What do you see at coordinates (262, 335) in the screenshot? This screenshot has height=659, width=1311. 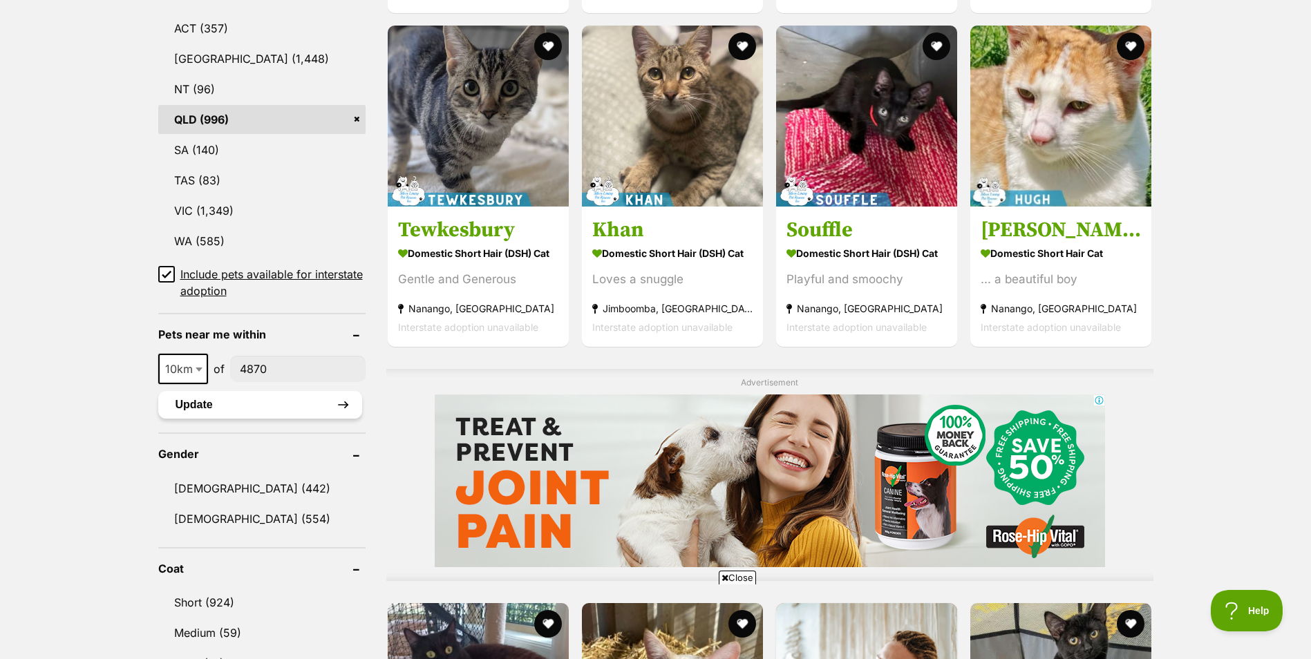 I see `header: Pets near me within` at bounding box center [262, 335].